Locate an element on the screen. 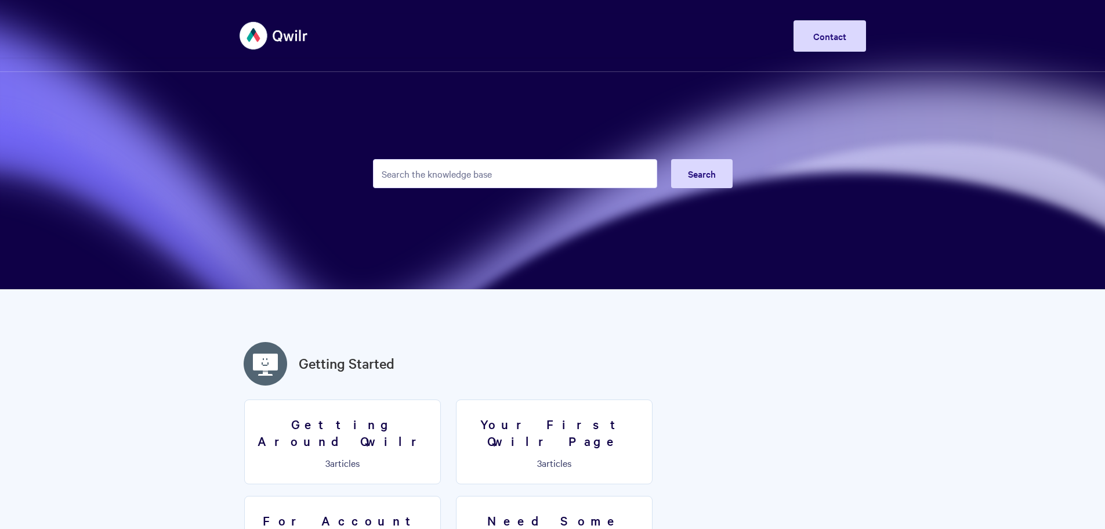 Image resolution: width=1105 pixels, height=529 pixels. h3: Your First Qwilr Page is located at coordinates (554, 432).